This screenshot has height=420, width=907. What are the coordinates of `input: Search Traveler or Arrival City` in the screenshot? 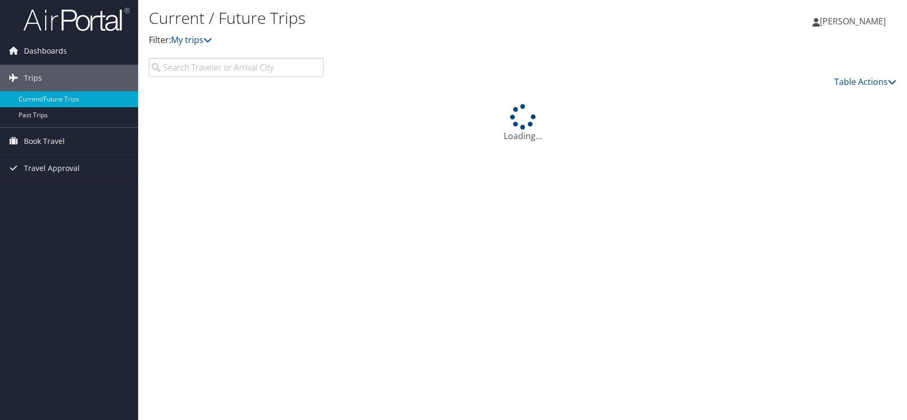 It's located at (236, 68).